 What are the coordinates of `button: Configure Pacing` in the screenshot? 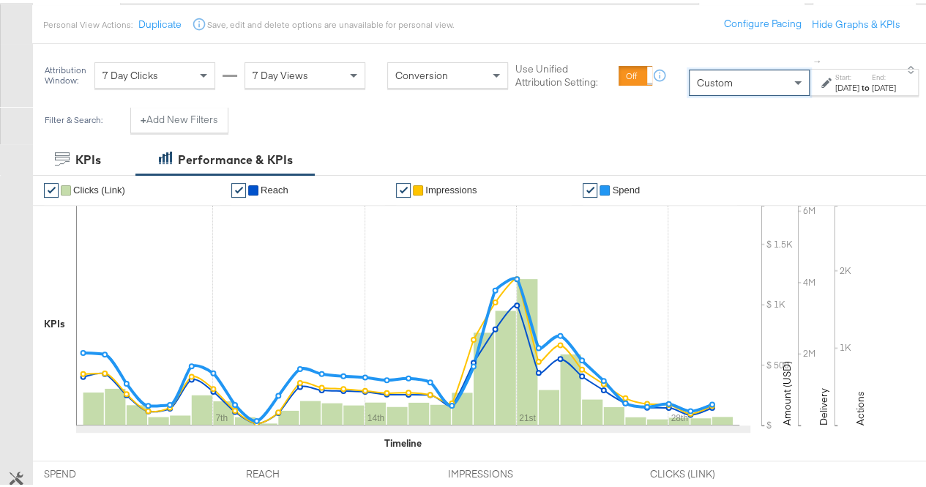 It's located at (763, 21).